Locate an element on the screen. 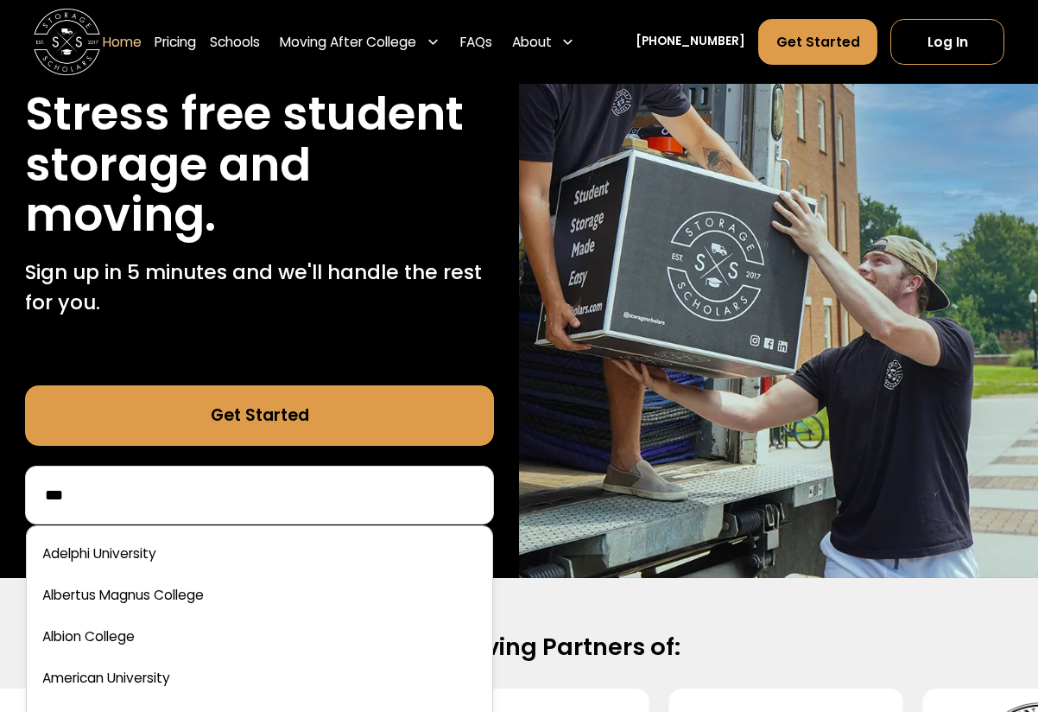 The width and height of the screenshot is (1038, 712). img: Storage Scholars main logo is located at coordinates (67, 42).